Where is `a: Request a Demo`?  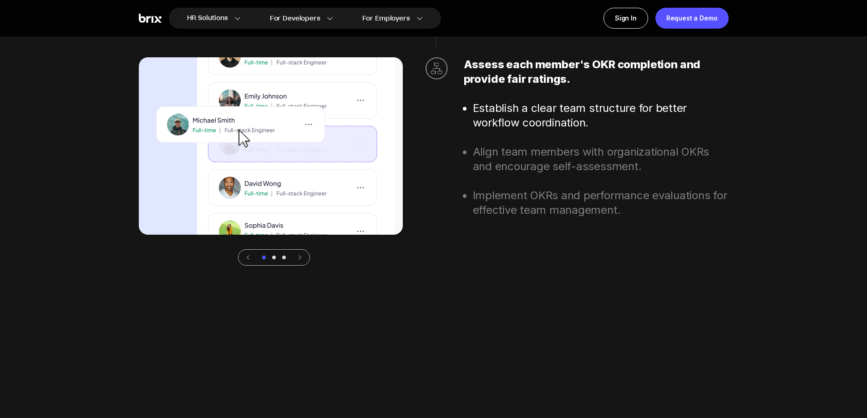 a: Request a Demo is located at coordinates (691, 18).